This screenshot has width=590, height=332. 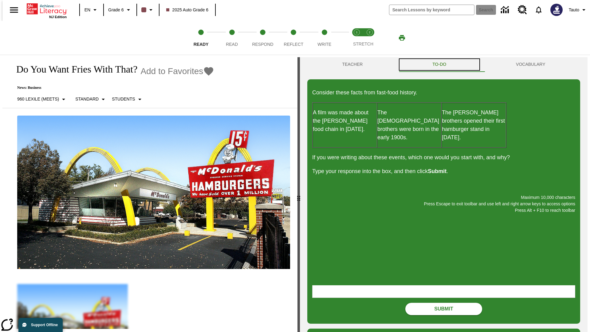 What do you see at coordinates (437, 171) in the screenshot?
I see `strong: Submit` at bounding box center [437, 171].